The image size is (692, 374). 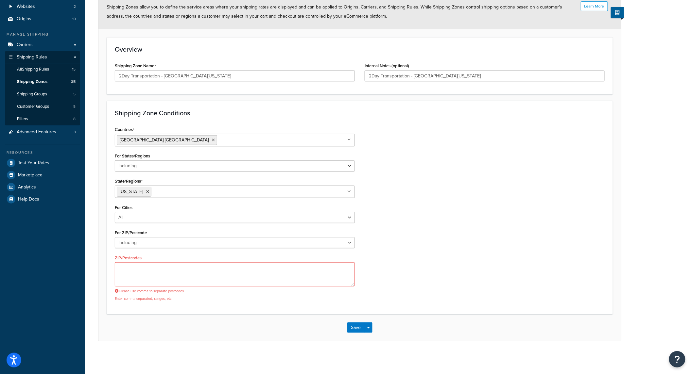 I want to click on span: Help Docs, so click(x=28, y=199).